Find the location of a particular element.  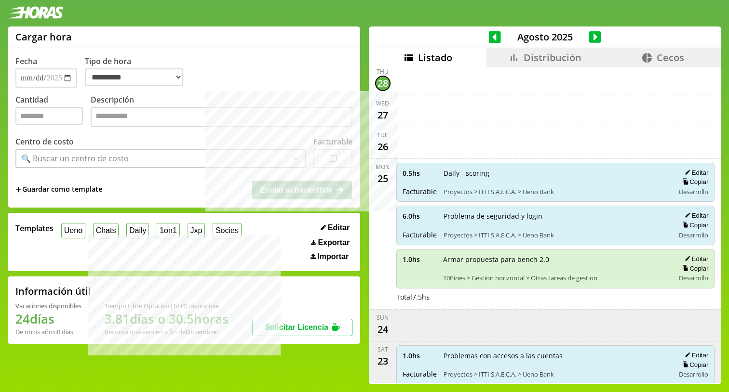

div: 26 is located at coordinates (383, 147).